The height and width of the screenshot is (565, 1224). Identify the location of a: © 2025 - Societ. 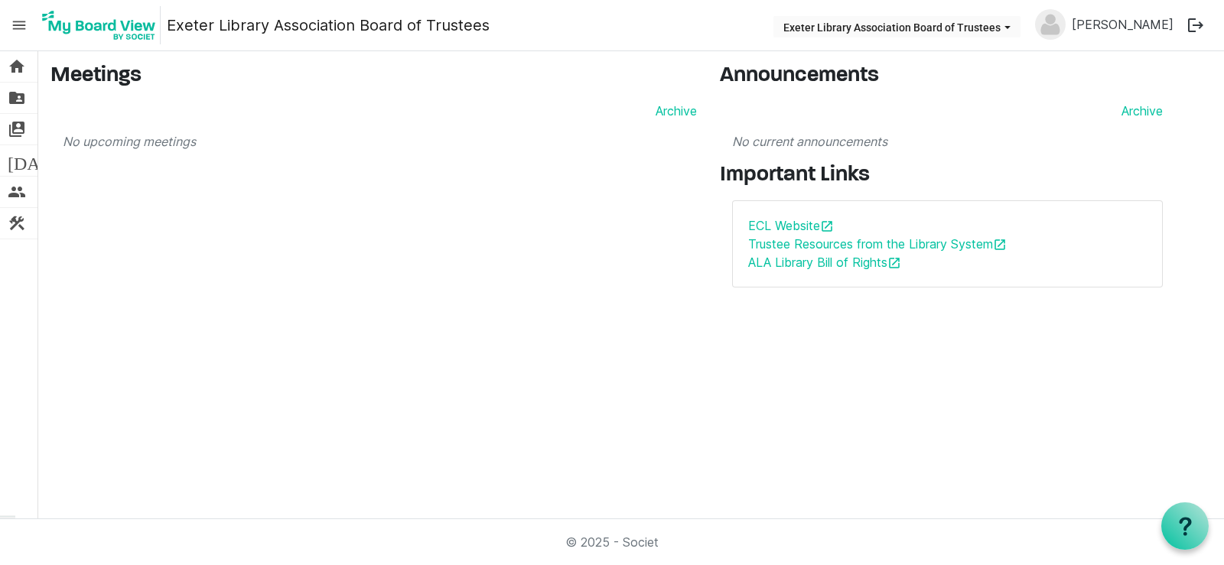
(612, 543).